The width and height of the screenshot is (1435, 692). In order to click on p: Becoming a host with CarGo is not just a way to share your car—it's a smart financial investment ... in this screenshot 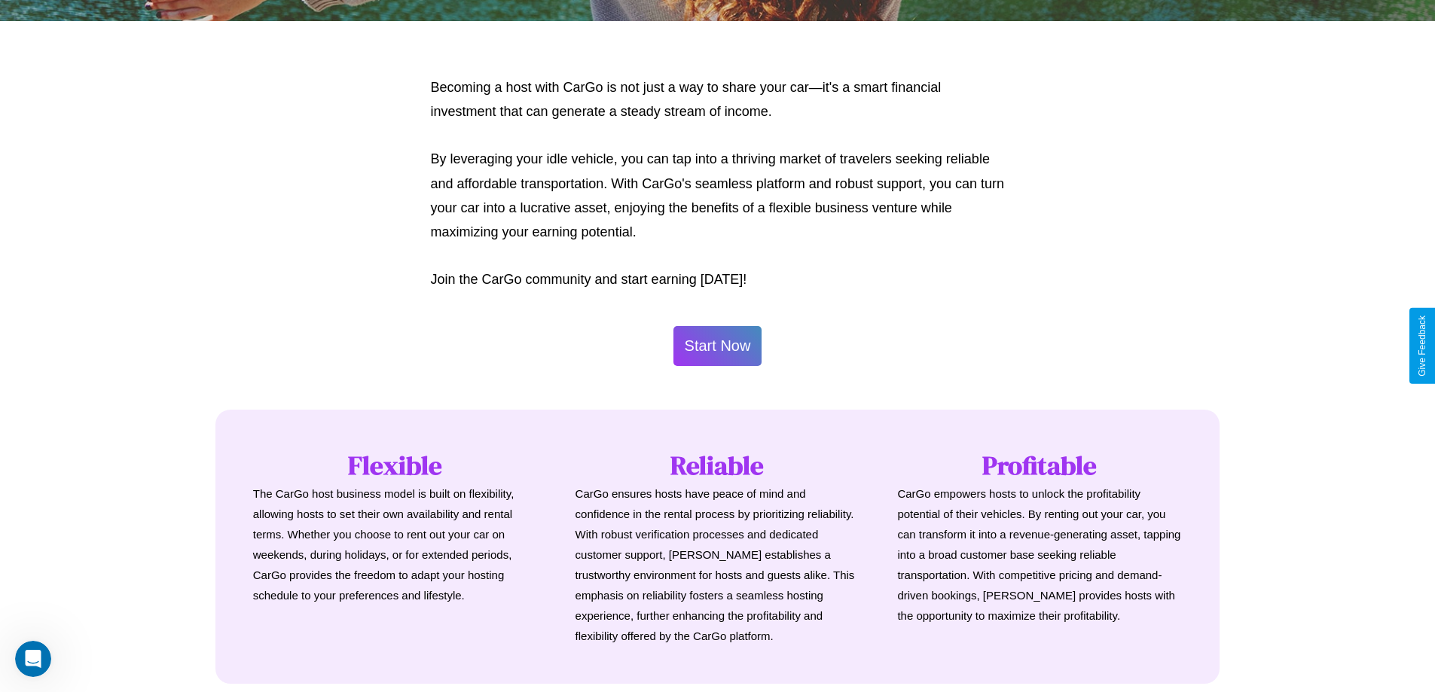, I will do `click(718, 99)`.